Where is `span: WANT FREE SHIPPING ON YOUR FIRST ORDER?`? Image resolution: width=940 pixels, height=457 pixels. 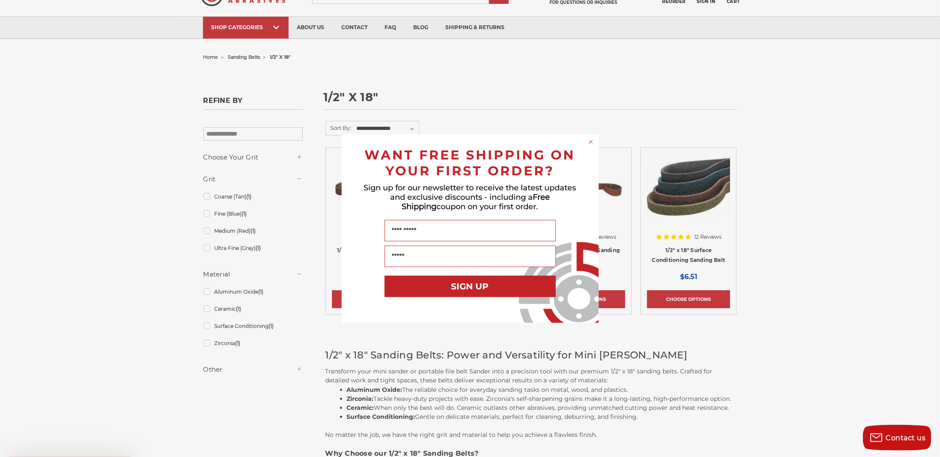
span: WANT FREE SHIPPING ON YOUR FIRST ORDER? is located at coordinates (470, 163).